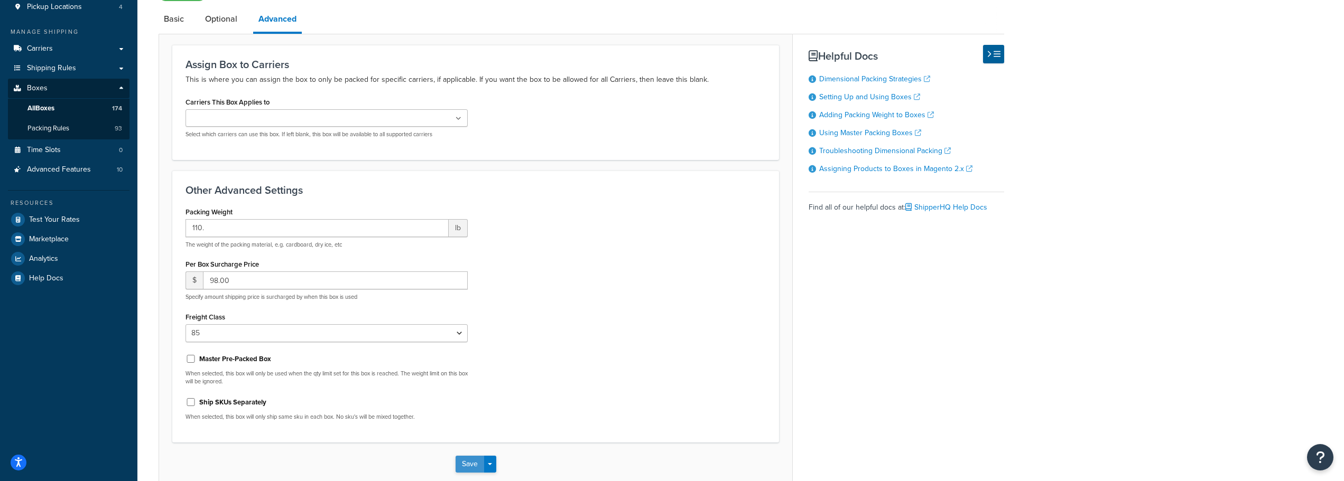 Image resolution: width=1344 pixels, height=481 pixels. What do you see at coordinates (222, 264) in the screenshot?
I see `label: Per Box Surcharge Price` at bounding box center [222, 264].